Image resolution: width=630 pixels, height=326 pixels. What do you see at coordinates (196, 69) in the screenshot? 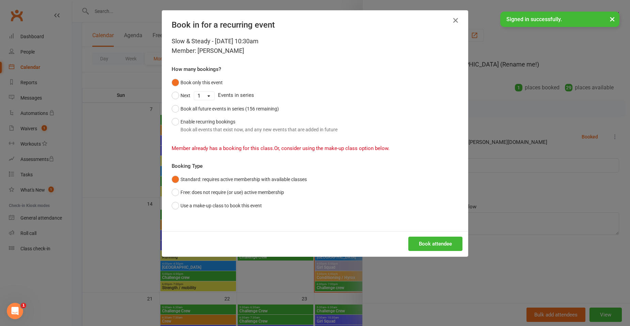
I see `label: How many bookings?` at bounding box center [196, 69].